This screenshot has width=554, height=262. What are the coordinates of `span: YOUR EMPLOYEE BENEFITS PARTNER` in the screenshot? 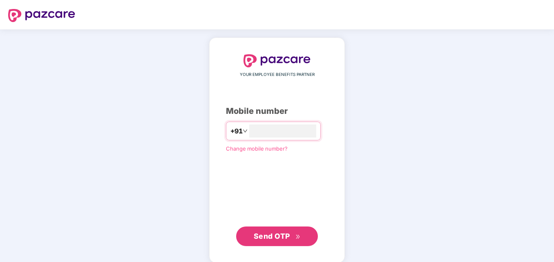 It's located at (277, 75).